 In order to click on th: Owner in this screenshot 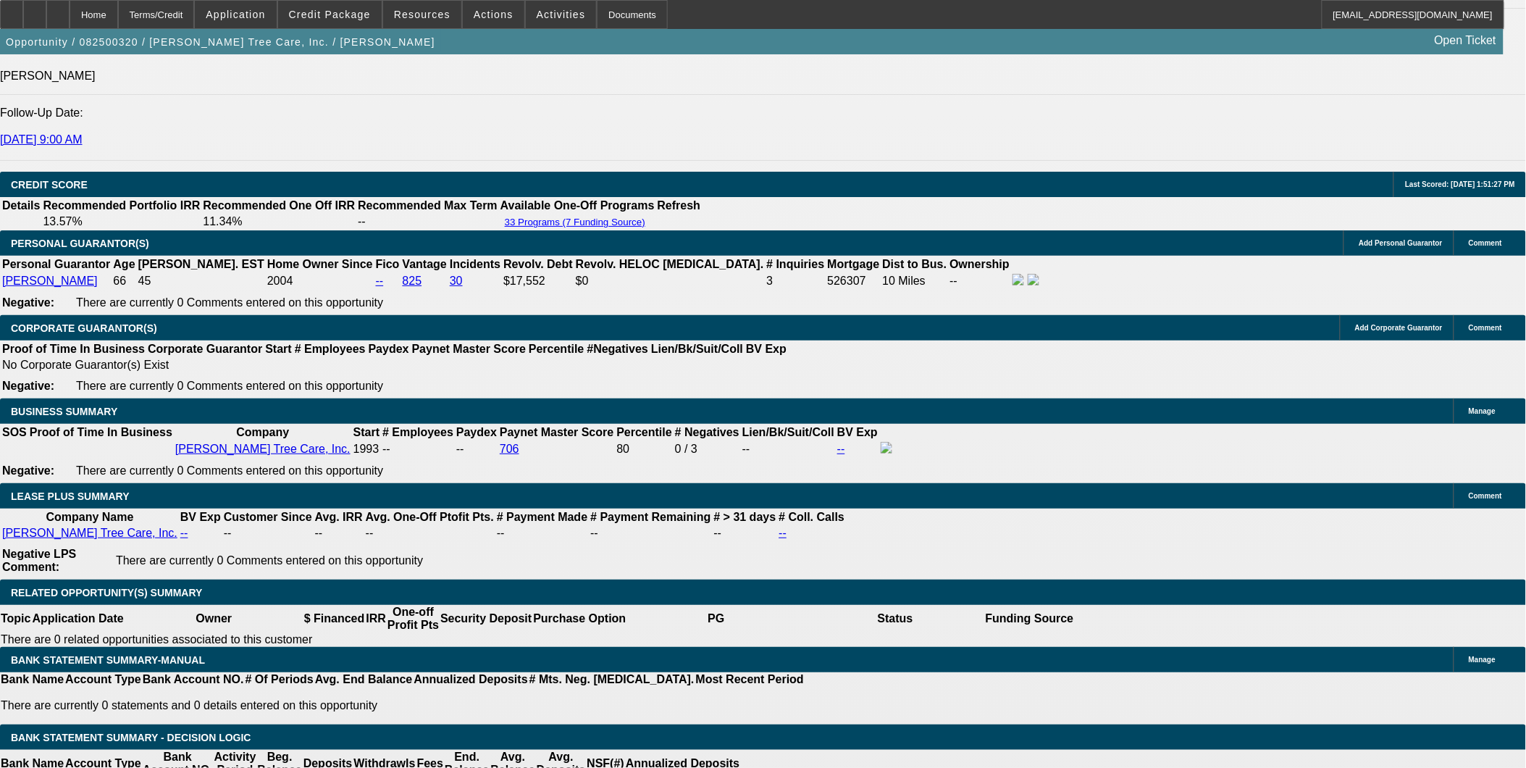, I will do `click(214, 618)`.